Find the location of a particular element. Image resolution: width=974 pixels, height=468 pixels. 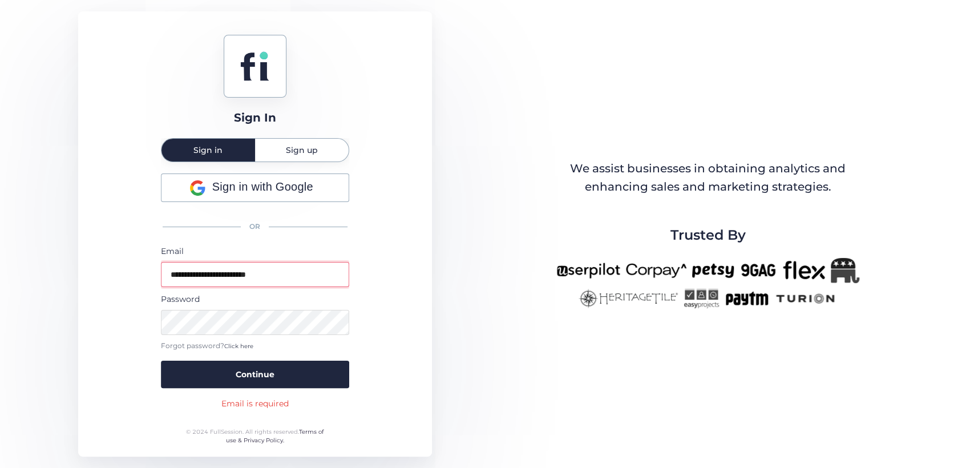

img: turion-new.png is located at coordinates (805, 298).